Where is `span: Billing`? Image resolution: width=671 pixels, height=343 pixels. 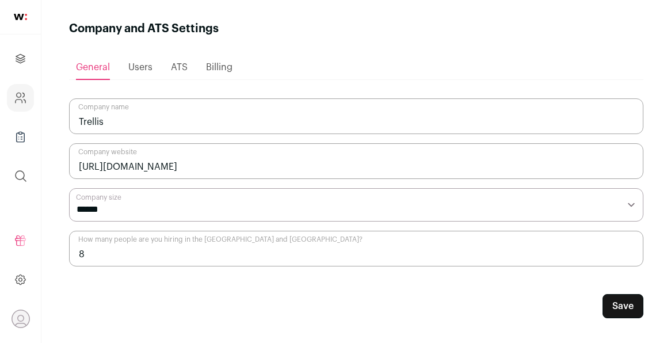 span: Billing is located at coordinates (219, 67).